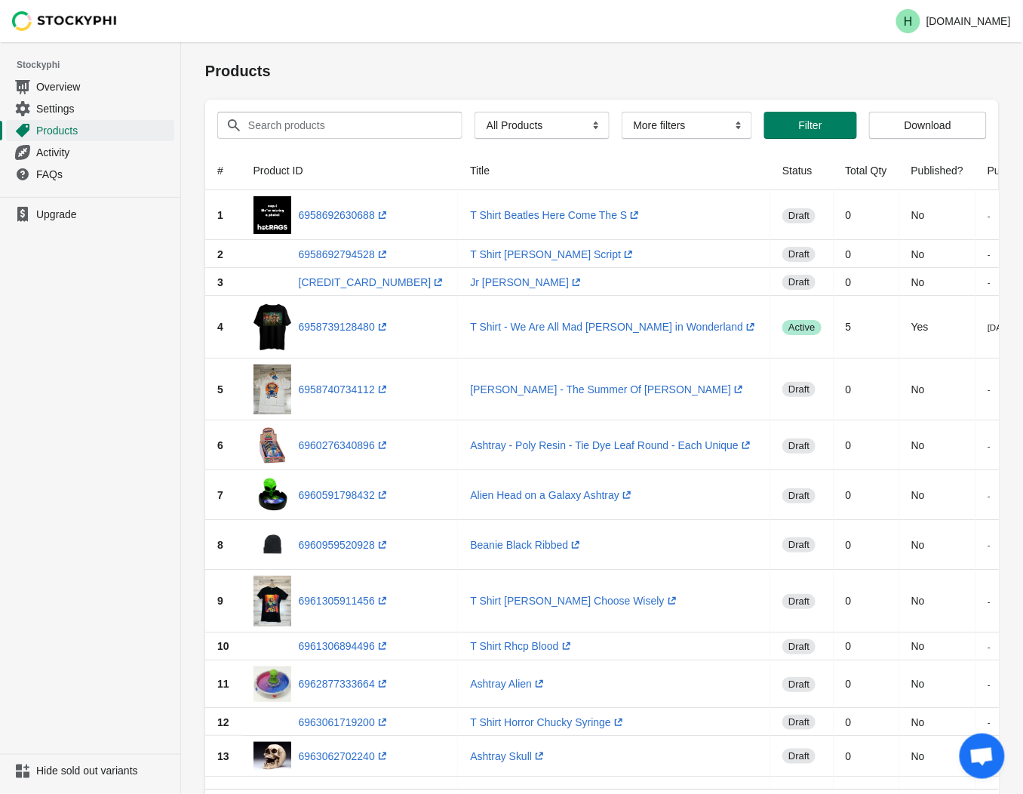  Describe the element at coordinates (521, 646) in the screenshot. I see `a: T Shirt Rhcp Blood(opens a new window)` at that location.